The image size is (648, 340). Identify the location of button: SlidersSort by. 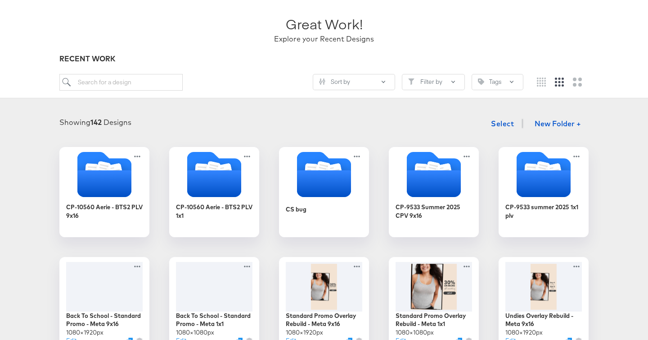
(354, 82).